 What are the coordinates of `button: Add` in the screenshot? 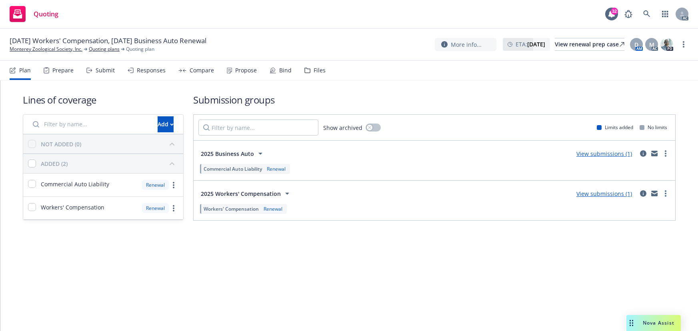 It's located at (165, 124).